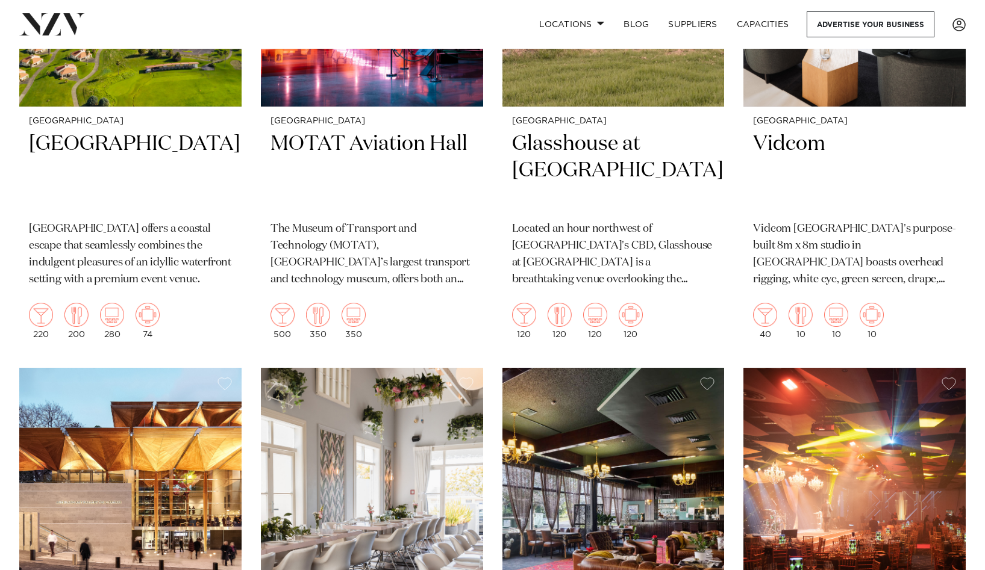 Image resolution: width=985 pixels, height=570 pixels. Describe the element at coordinates (112, 321) in the screenshot. I see `div: 280` at that location.